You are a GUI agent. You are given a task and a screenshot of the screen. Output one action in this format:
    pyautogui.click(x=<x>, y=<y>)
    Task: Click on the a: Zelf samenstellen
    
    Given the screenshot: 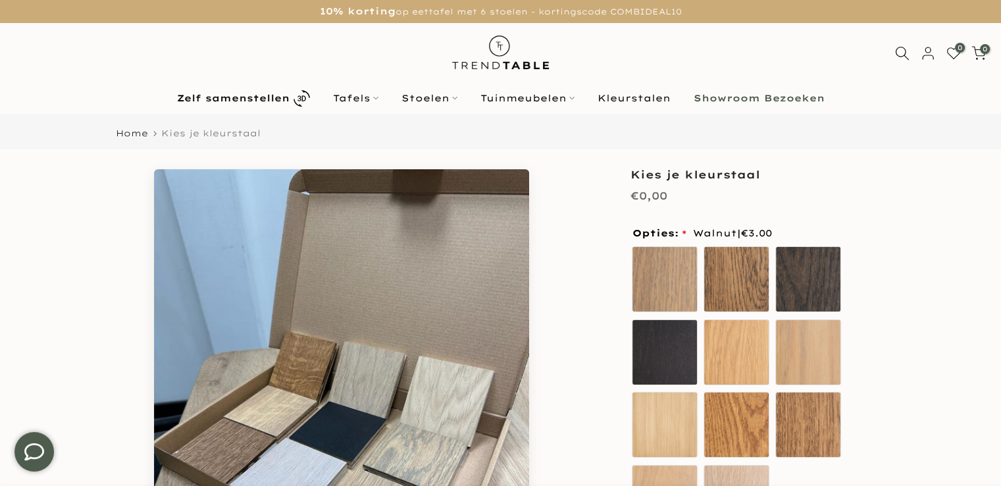 What is the action you would take?
    pyautogui.click(x=243, y=98)
    